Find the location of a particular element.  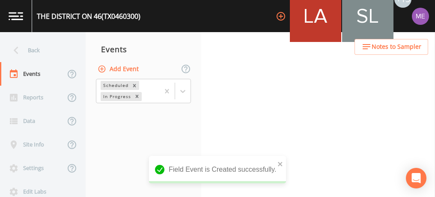

div: Remove Scheduled is located at coordinates (135, 85).